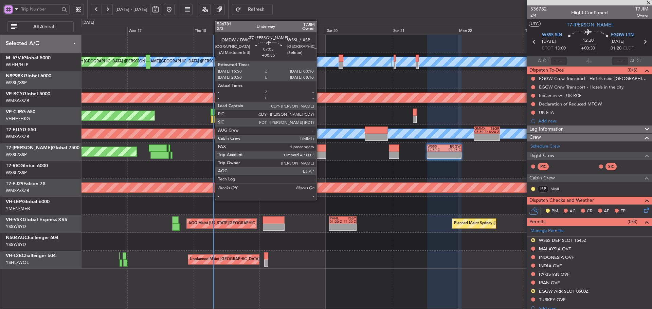  What do you see at coordinates (560, 49) in the screenshot?
I see `span: 13:00` at bounding box center [560, 49].